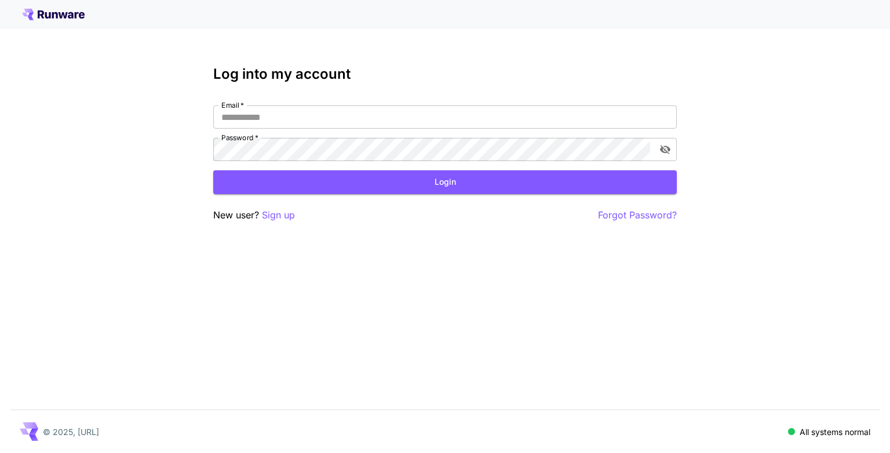  What do you see at coordinates (445, 182) in the screenshot?
I see `button: Login` at bounding box center [445, 182].